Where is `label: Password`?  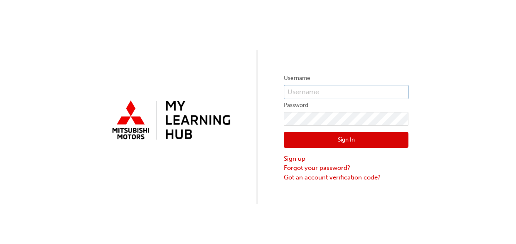
label: Password is located at coordinates (346, 105).